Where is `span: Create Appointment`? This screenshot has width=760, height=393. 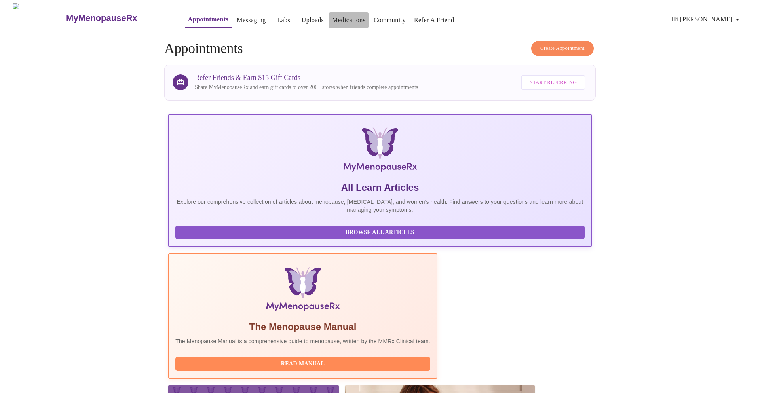 span: Create Appointment is located at coordinates (563, 48).